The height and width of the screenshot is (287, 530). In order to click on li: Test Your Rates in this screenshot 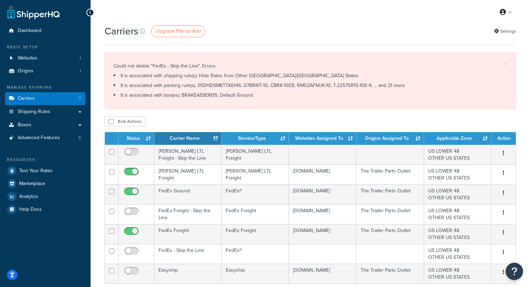, I will do `click(45, 171)`.